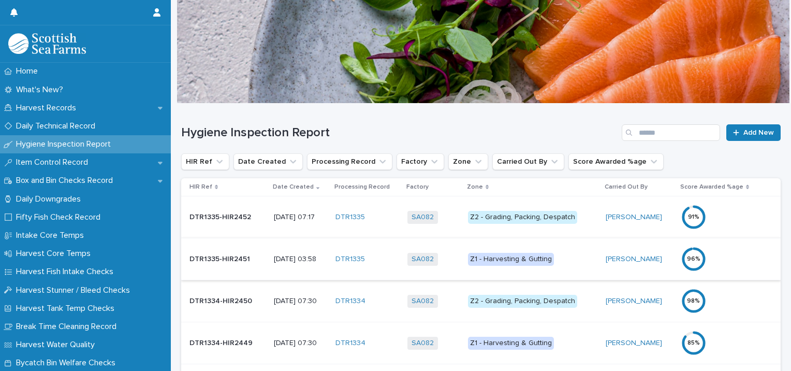  What do you see at coordinates (50, 199) in the screenshot?
I see `p: Daily Downgrades` at bounding box center [50, 199].